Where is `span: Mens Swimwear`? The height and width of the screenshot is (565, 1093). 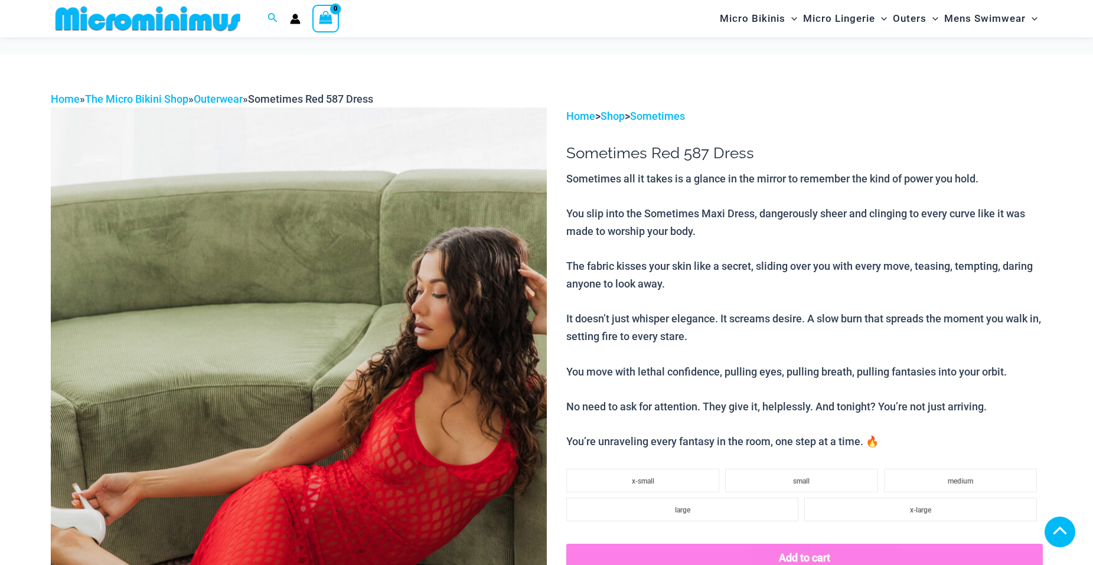 span: Mens Swimwear is located at coordinates (985, 18).